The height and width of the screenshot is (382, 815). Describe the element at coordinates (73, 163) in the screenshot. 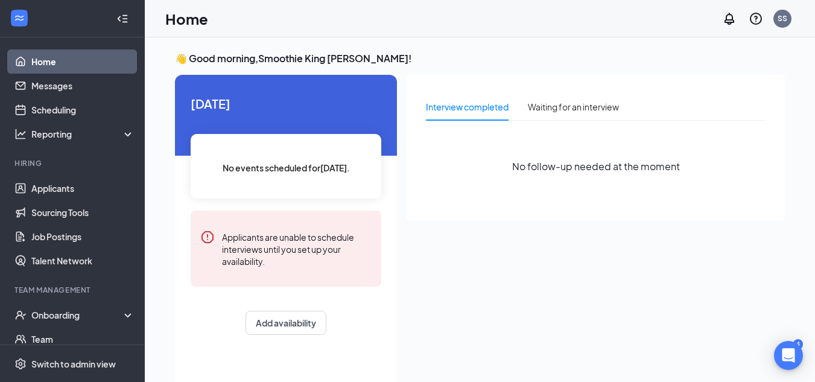

I see `div: Hiring` at that location.